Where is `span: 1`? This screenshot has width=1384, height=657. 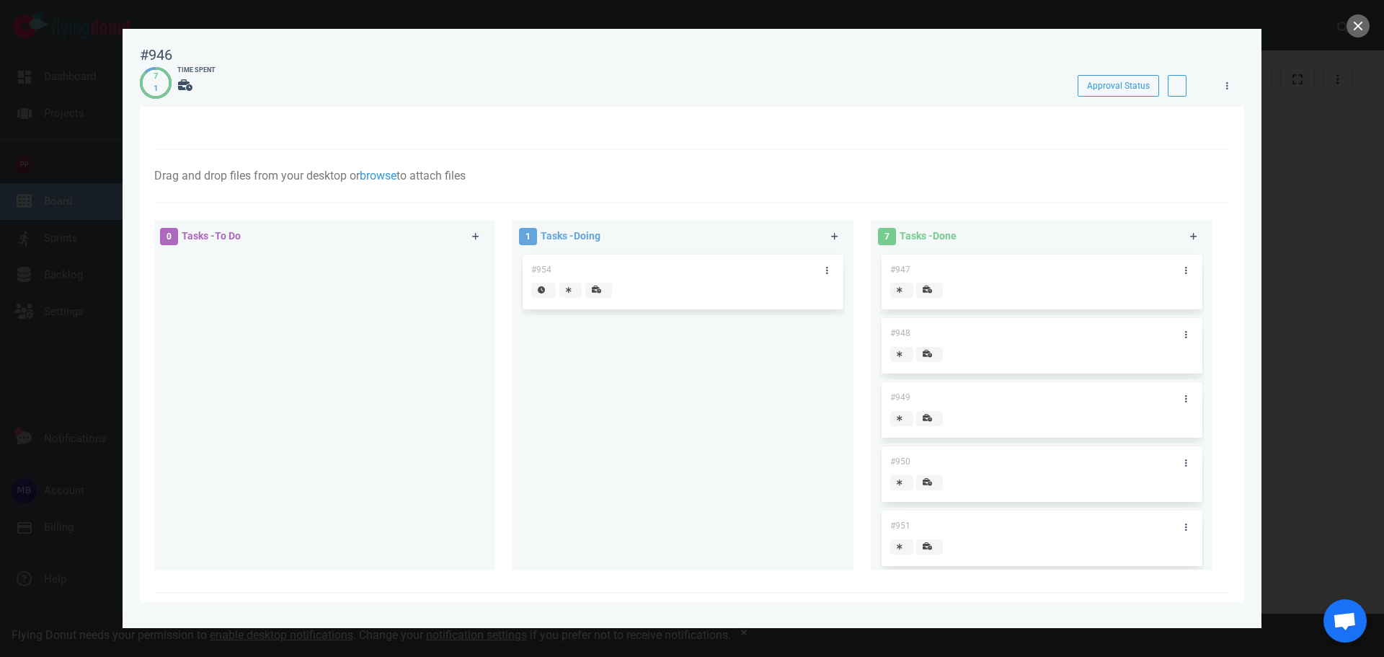
span: 1 is located at coordinates (528, 236).